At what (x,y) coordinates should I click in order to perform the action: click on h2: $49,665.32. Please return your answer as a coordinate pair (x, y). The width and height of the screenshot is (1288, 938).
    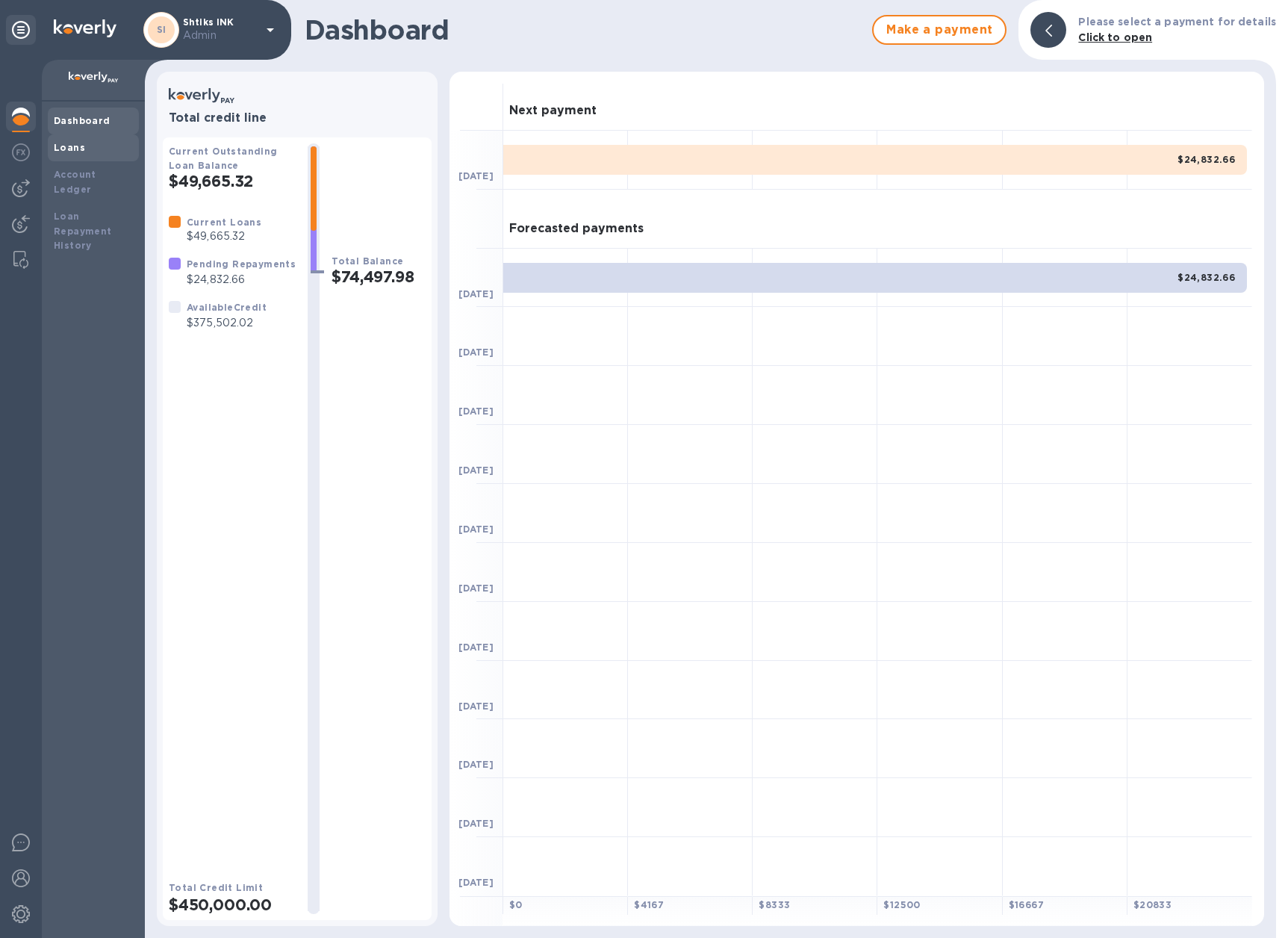
    Looking at the image, I should click on (232, 181).